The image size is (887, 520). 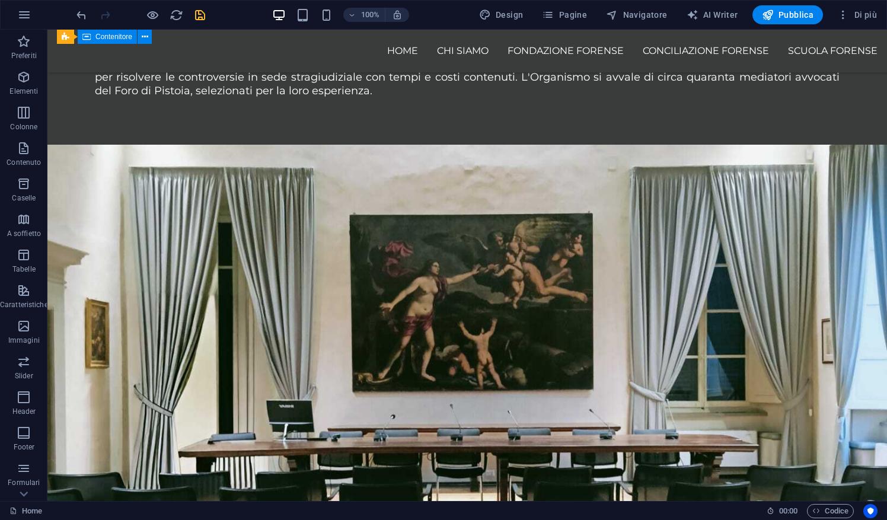 What do you see at coordinates (830, 511) in the screenshot?
I see `button: Codice` at bounding box center [830, 511].